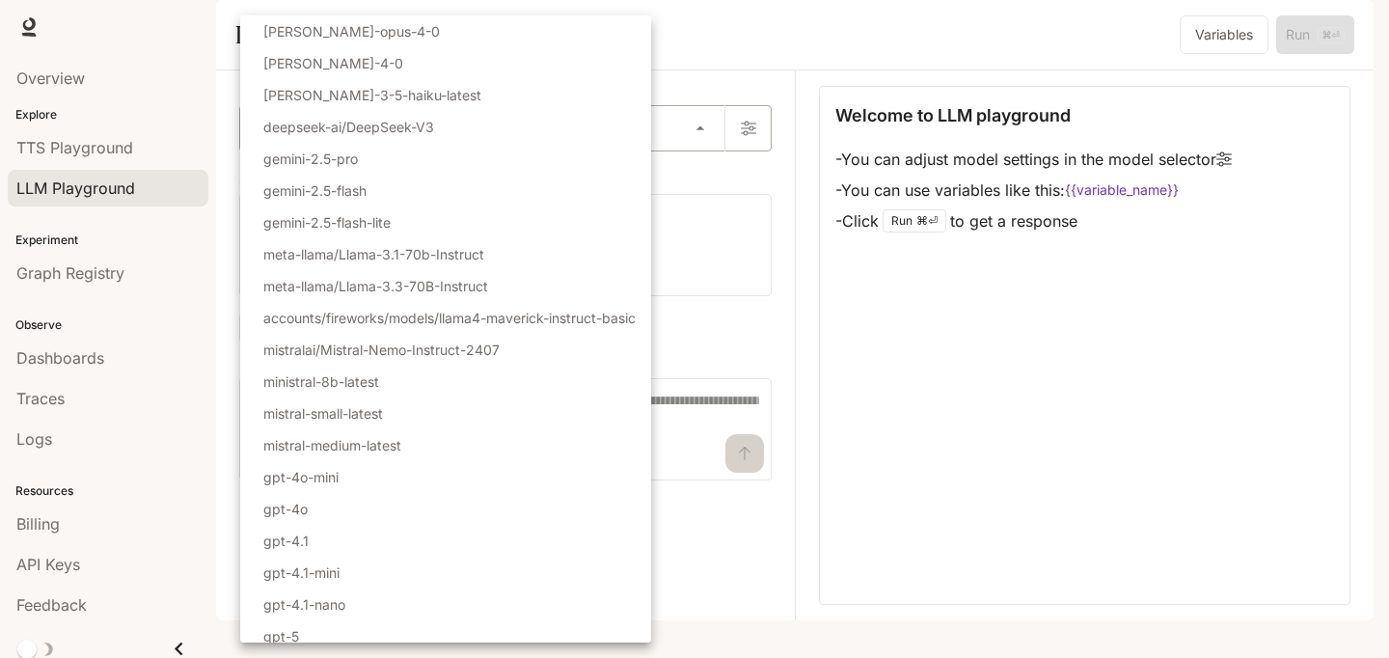 This screenshot has height=658, width=1389. I want to click on p: gemini-2.5-pro, so click(311, 158).